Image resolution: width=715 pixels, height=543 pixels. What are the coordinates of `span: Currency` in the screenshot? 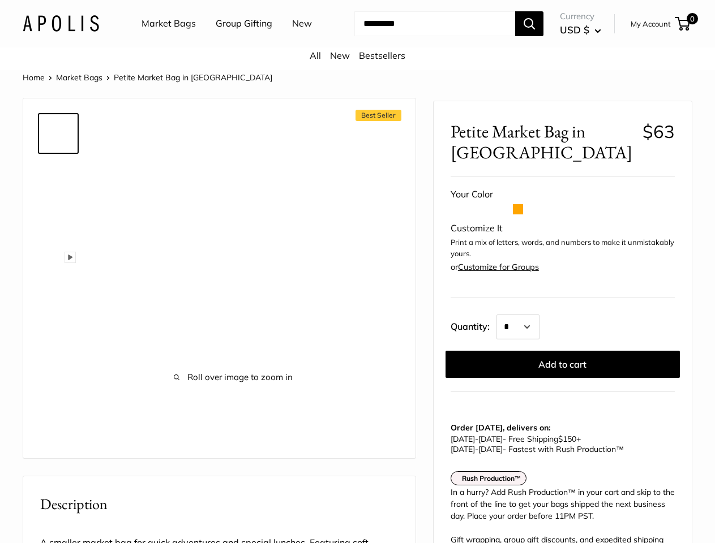 It's located at (580, 16).